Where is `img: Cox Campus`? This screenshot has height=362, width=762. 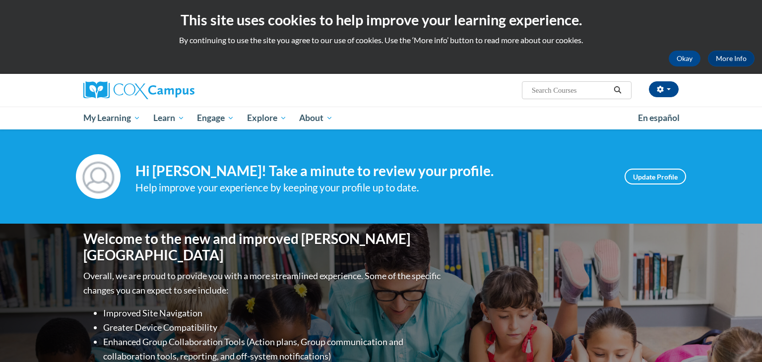
img: Cox Campus is located at coordinates (139, 90).